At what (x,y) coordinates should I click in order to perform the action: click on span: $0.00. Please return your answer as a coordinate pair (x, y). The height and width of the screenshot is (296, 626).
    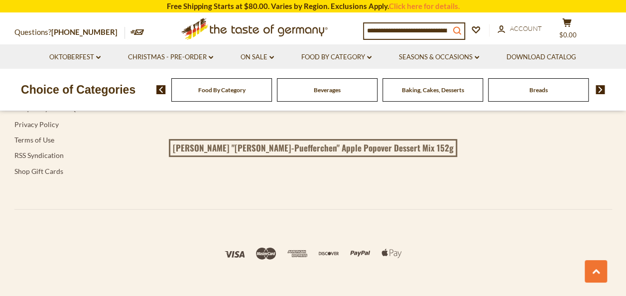
    Looking at the image, I should click on (568, 35).